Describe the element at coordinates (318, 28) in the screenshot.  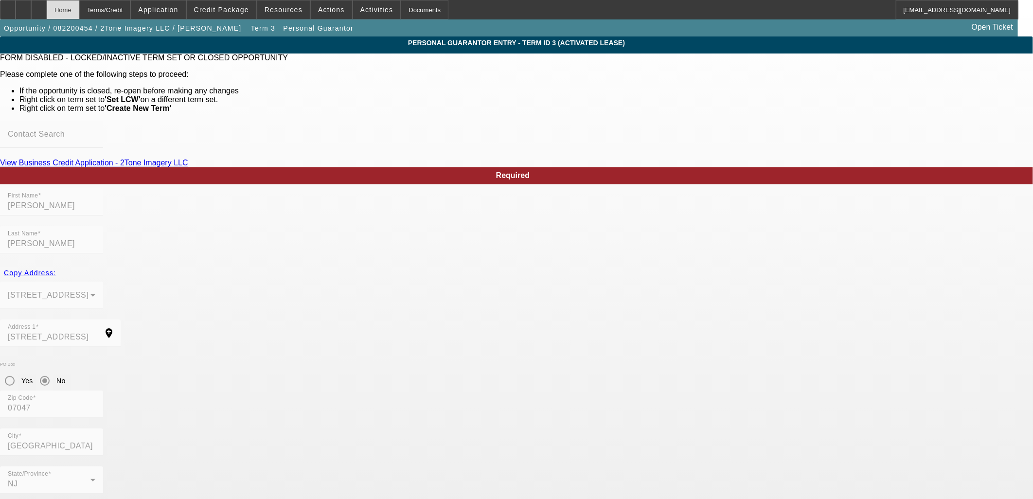
I see `span: Personal Guarantor` at that location.